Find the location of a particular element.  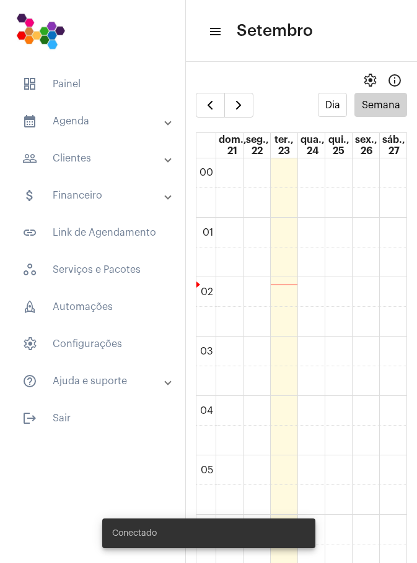

div: 03 is located at coordinates (206, 352).